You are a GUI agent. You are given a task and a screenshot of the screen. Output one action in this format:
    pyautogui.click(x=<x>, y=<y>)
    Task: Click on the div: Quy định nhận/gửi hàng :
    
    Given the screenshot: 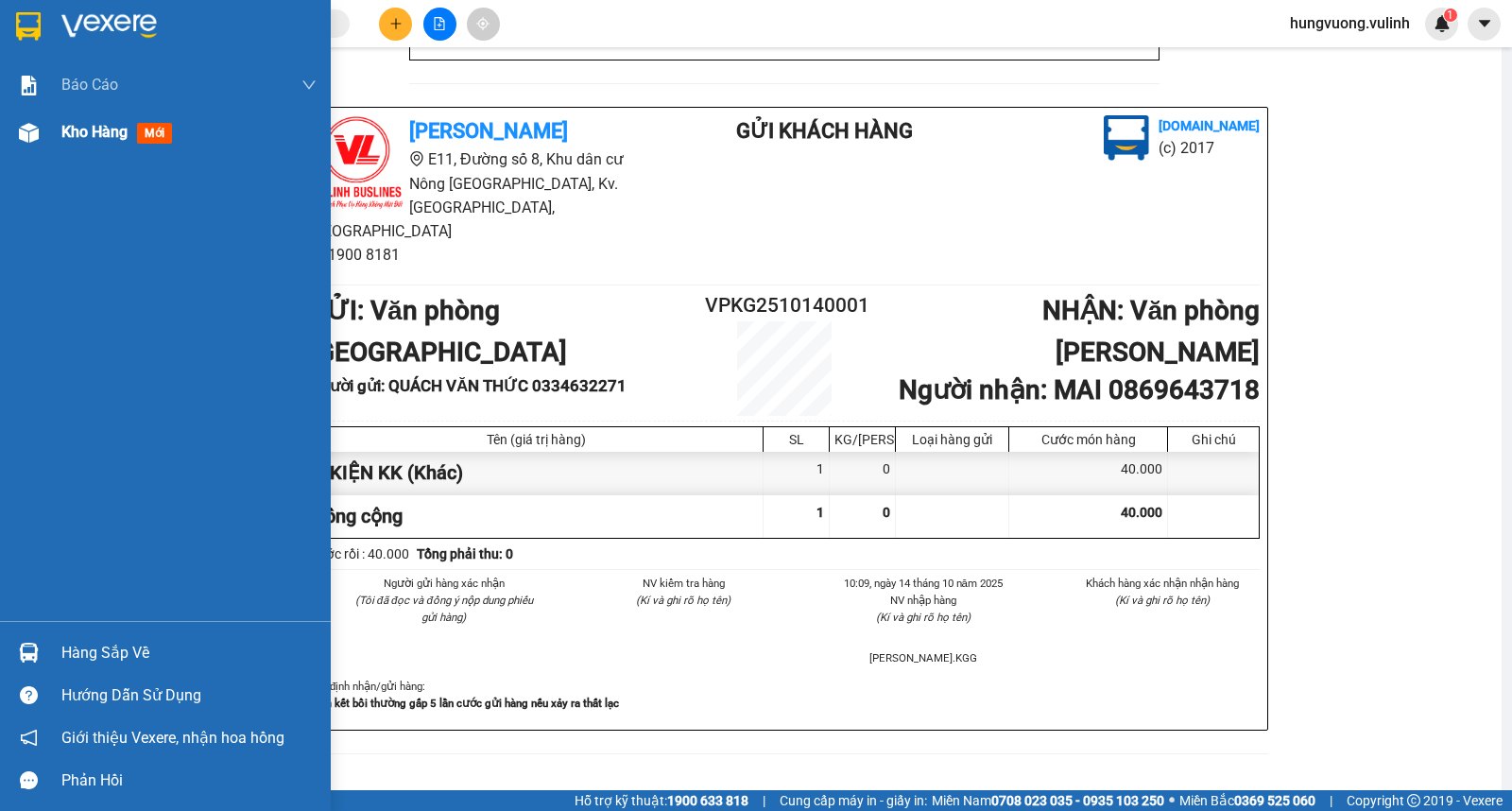 What is the action you would take?
    pyautogui.click(x=784, y=695)
    